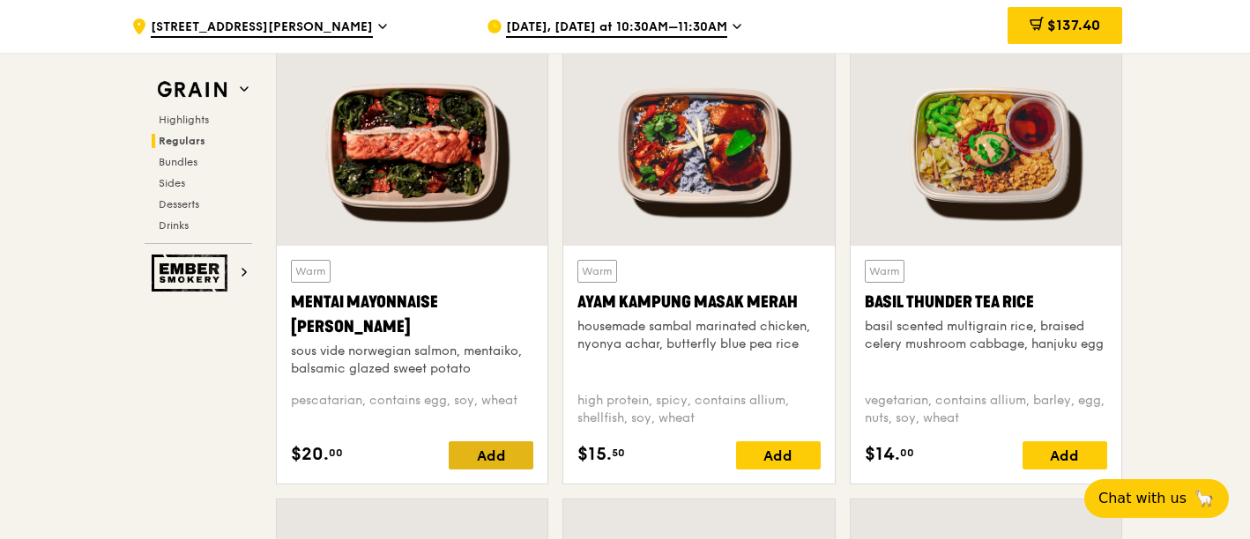 Image resolution: width=1250 pixels, height=539 pixels. Describe the element at coordinates (178, 162) in the screenshot. I see `span: Bundles` at that location.